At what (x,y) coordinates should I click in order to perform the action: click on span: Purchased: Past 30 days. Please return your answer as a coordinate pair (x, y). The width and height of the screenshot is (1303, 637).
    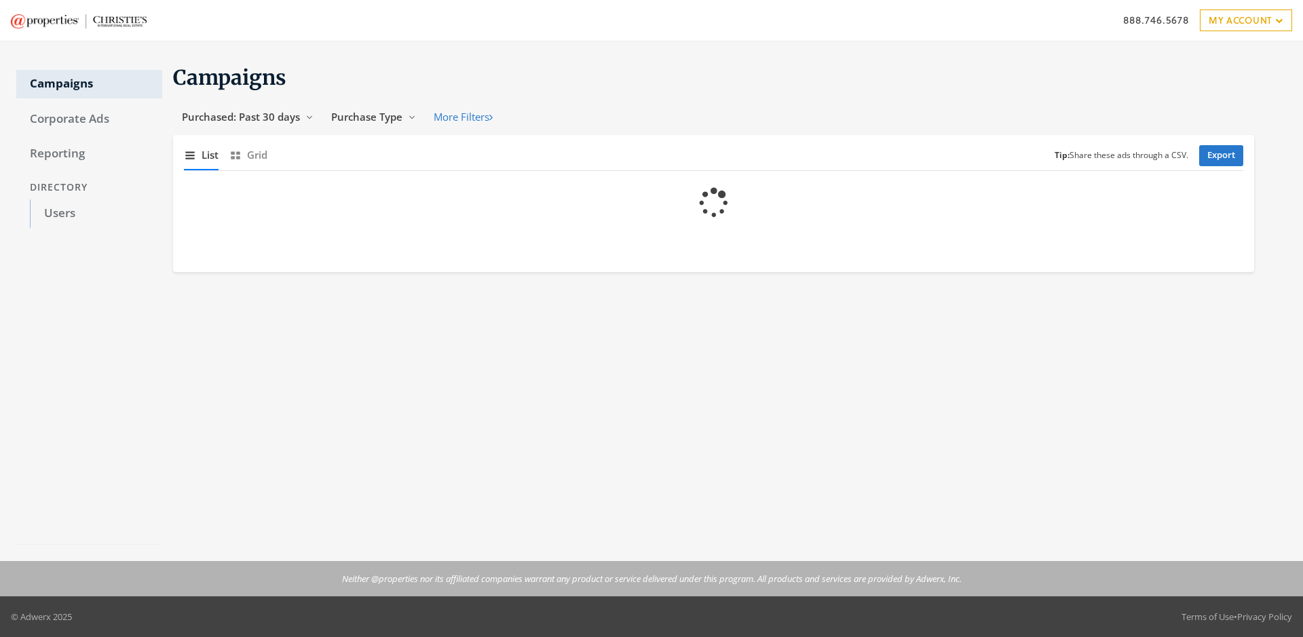
    Looking at the image, I should click on (241, 117).